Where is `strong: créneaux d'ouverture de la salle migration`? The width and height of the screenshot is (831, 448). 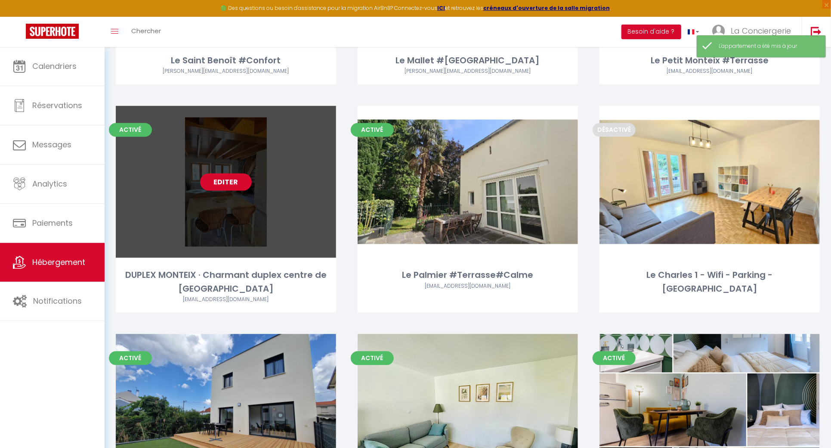 strong: créneaux d'ouverture de la salle migration is located at coordinates (547, 8).